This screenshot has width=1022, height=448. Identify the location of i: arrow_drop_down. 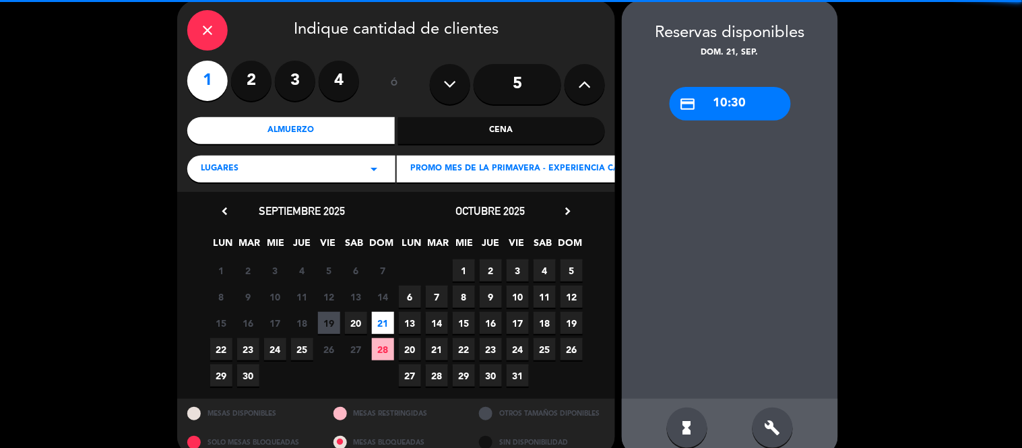
(374, 169).